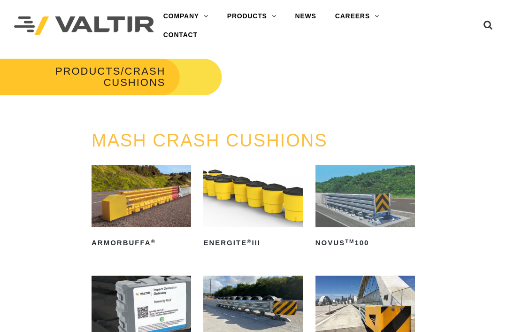 The height and width of the screenshot is (332, 507). Describe the element at coordinates (306, 16) in the screenshot. I see `a: NEWS` at that location.